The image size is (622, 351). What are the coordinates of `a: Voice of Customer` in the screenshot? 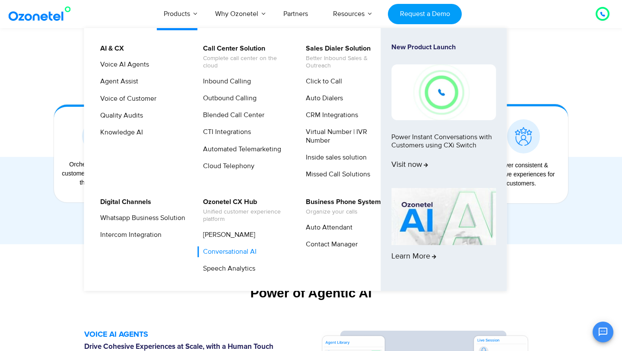 It's located at (126, 99).